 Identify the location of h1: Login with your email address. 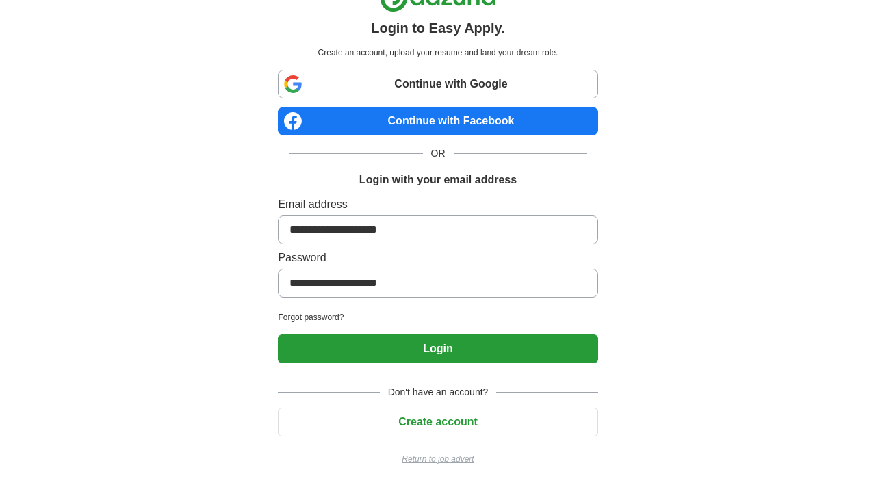
(438, 180).